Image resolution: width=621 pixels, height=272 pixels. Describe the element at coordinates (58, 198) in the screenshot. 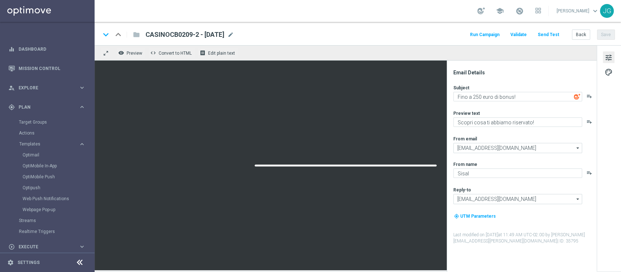

I see `div: Web Push Notifications` at that location.